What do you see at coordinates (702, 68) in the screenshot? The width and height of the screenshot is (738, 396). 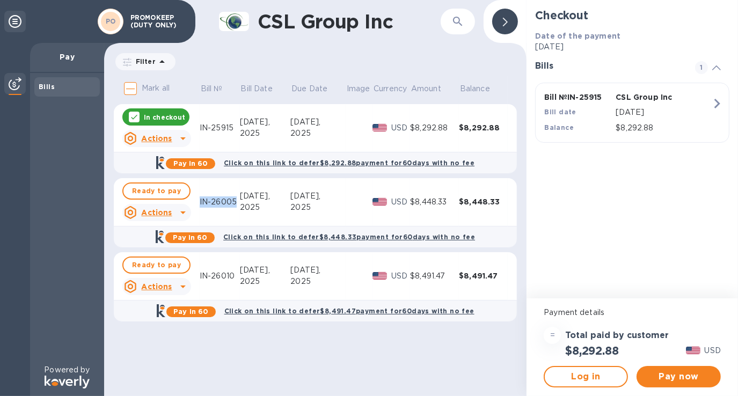 I see `span: 1` at bounding box center [702, 68].